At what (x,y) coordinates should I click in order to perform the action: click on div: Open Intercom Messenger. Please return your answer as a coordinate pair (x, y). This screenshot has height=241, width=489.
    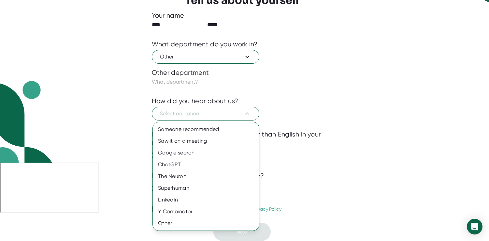
    Looking at the image, I should click on (475, 226).